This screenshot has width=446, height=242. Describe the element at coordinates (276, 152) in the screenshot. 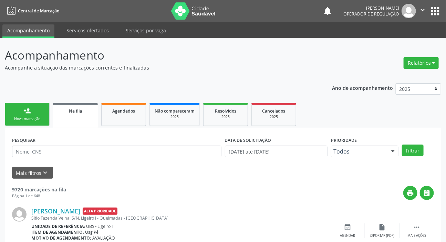

I see `input: Selecione um intervalo` at that location.